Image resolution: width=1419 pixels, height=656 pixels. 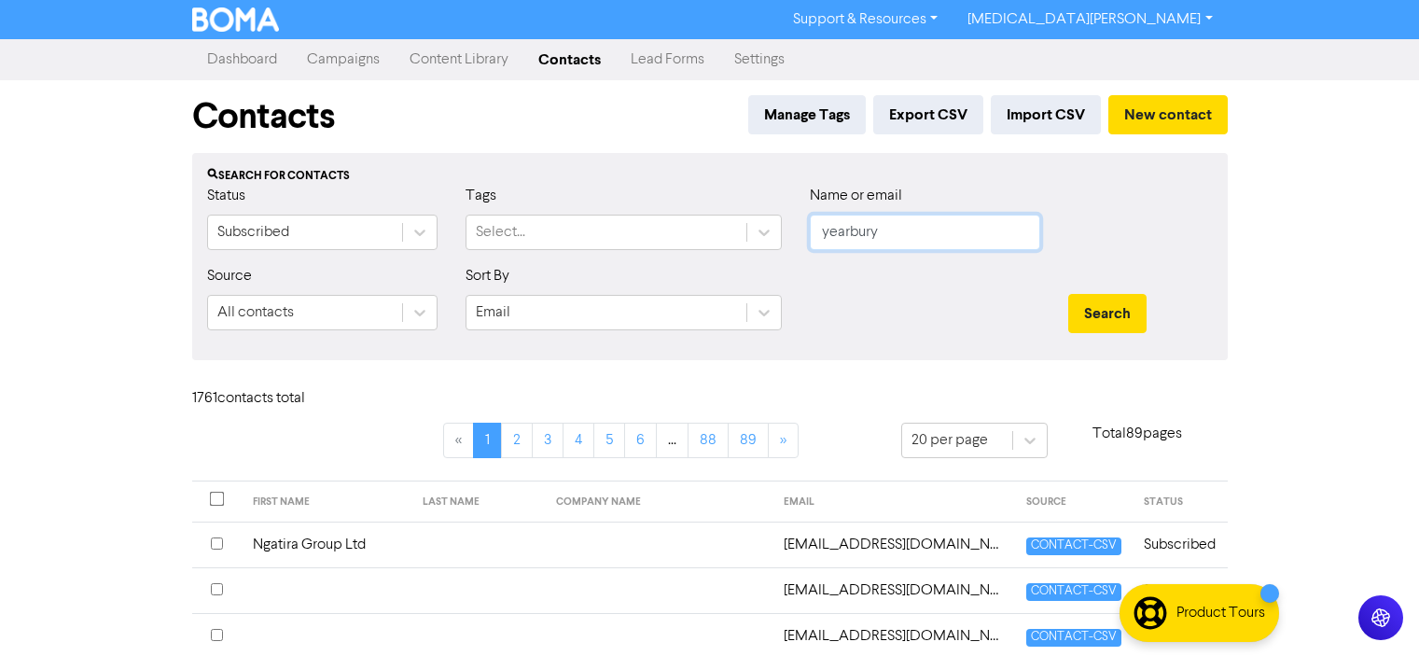 What do you see at coordinates (242, 60) in the screenshot?
I see `a: Dashboard` at bounding box center [242, 60].